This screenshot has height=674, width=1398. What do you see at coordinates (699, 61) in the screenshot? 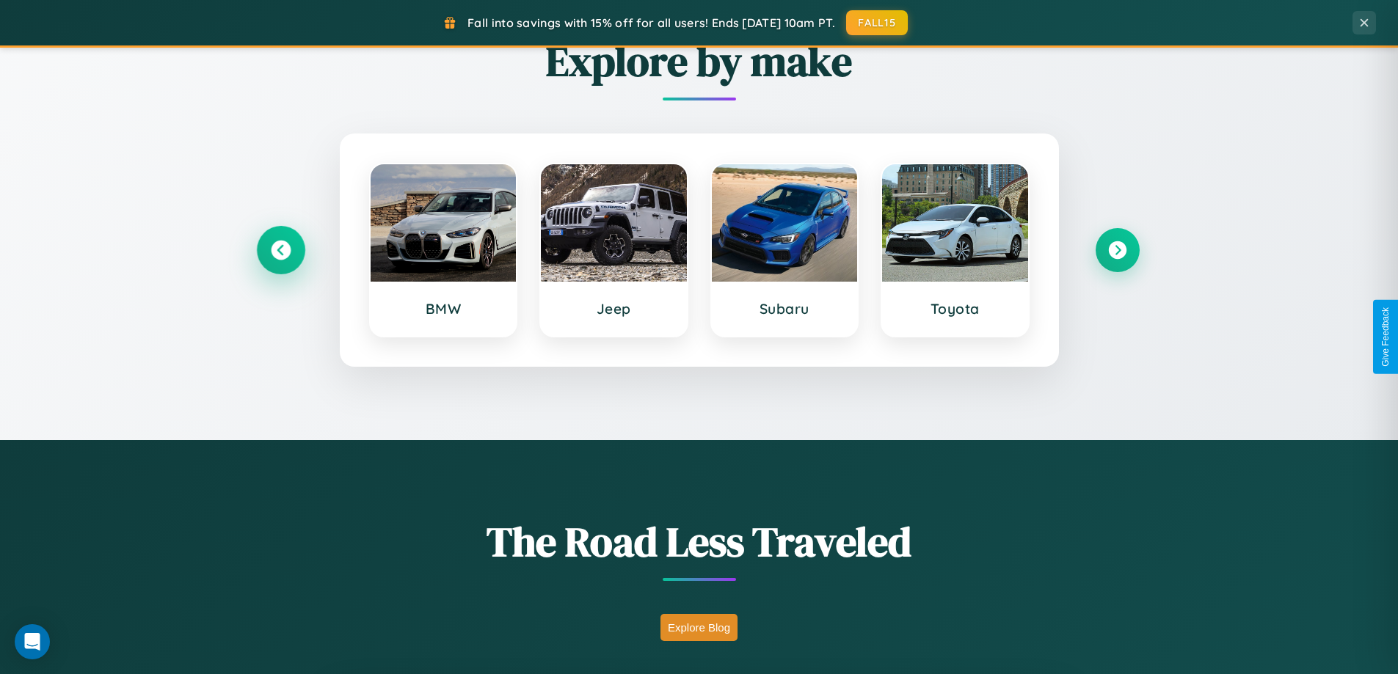
I see `h2: Explore by make` at bounding box center [699, 61].